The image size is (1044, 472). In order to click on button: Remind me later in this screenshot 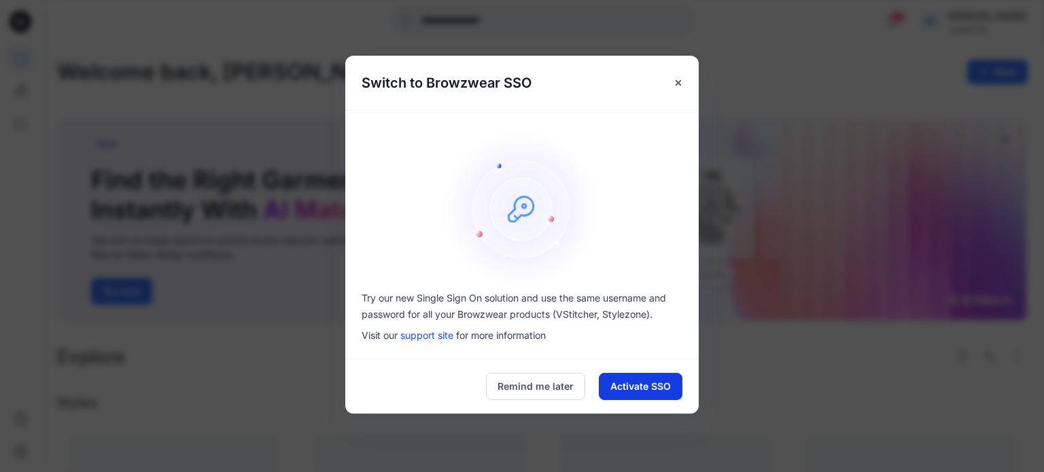, I will do `click(535, 387)`.